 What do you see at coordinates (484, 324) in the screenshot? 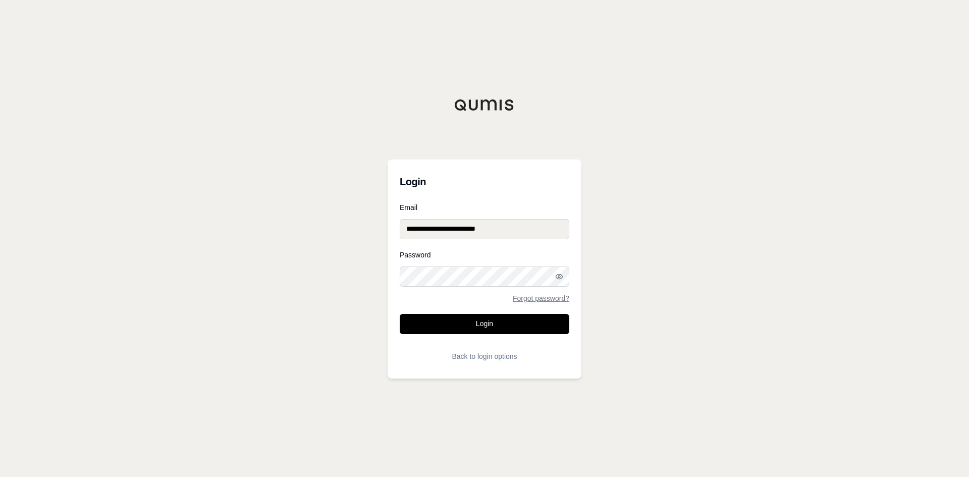
I see `button: Login` at bounding box center [484, 324].